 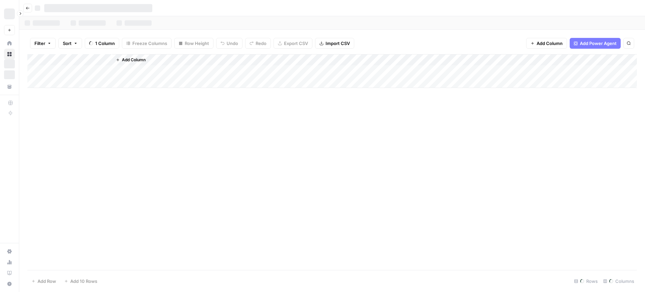 I want to click on button: Help + Support, so click(x=9, y=284).